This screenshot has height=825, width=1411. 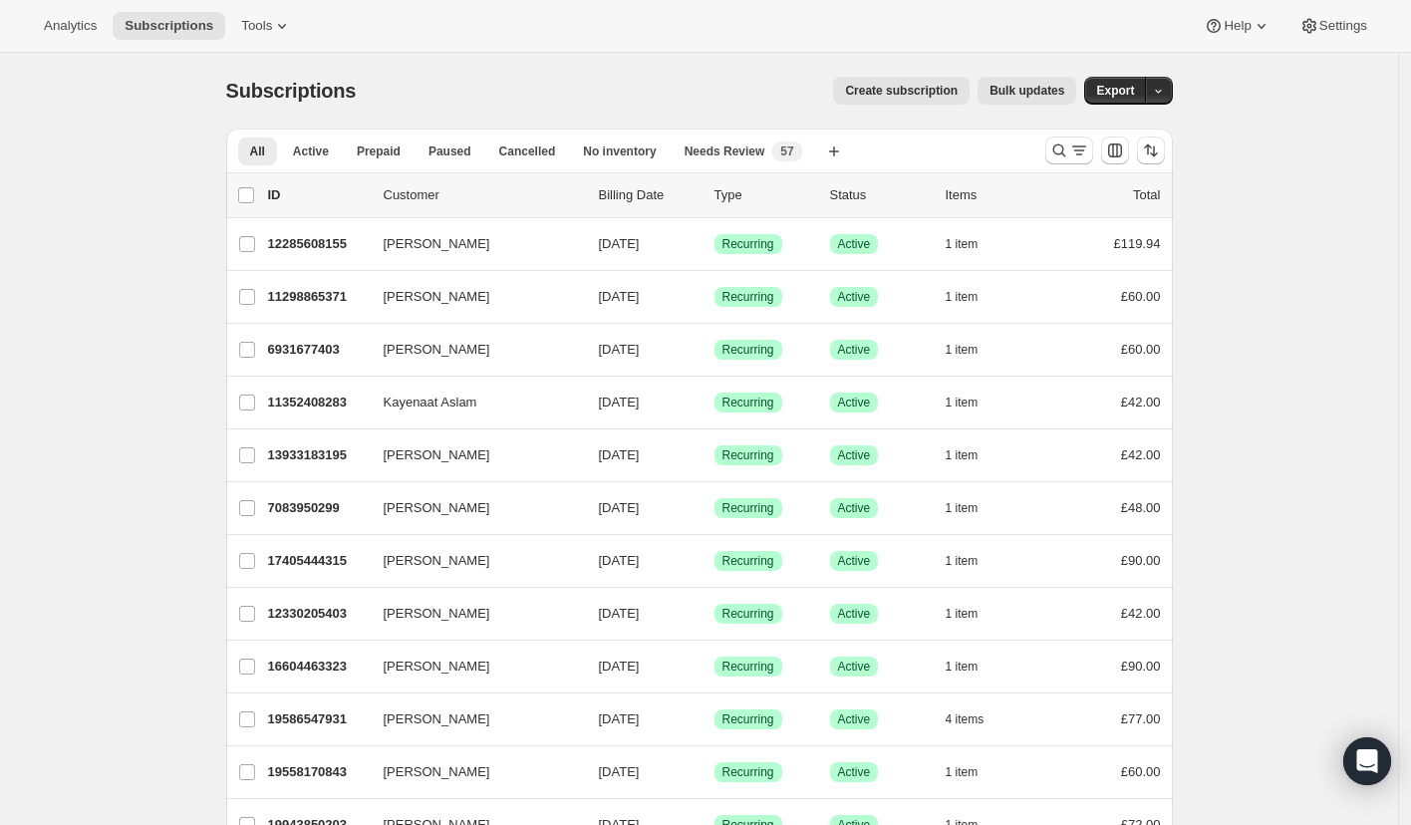 I want to click on button: Help, so click(x=1237, y=26).